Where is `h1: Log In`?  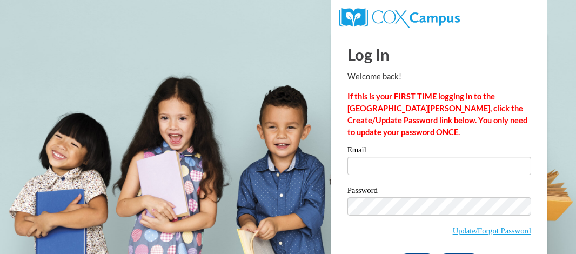
h1: Log In is located at coordinates (440, 54).